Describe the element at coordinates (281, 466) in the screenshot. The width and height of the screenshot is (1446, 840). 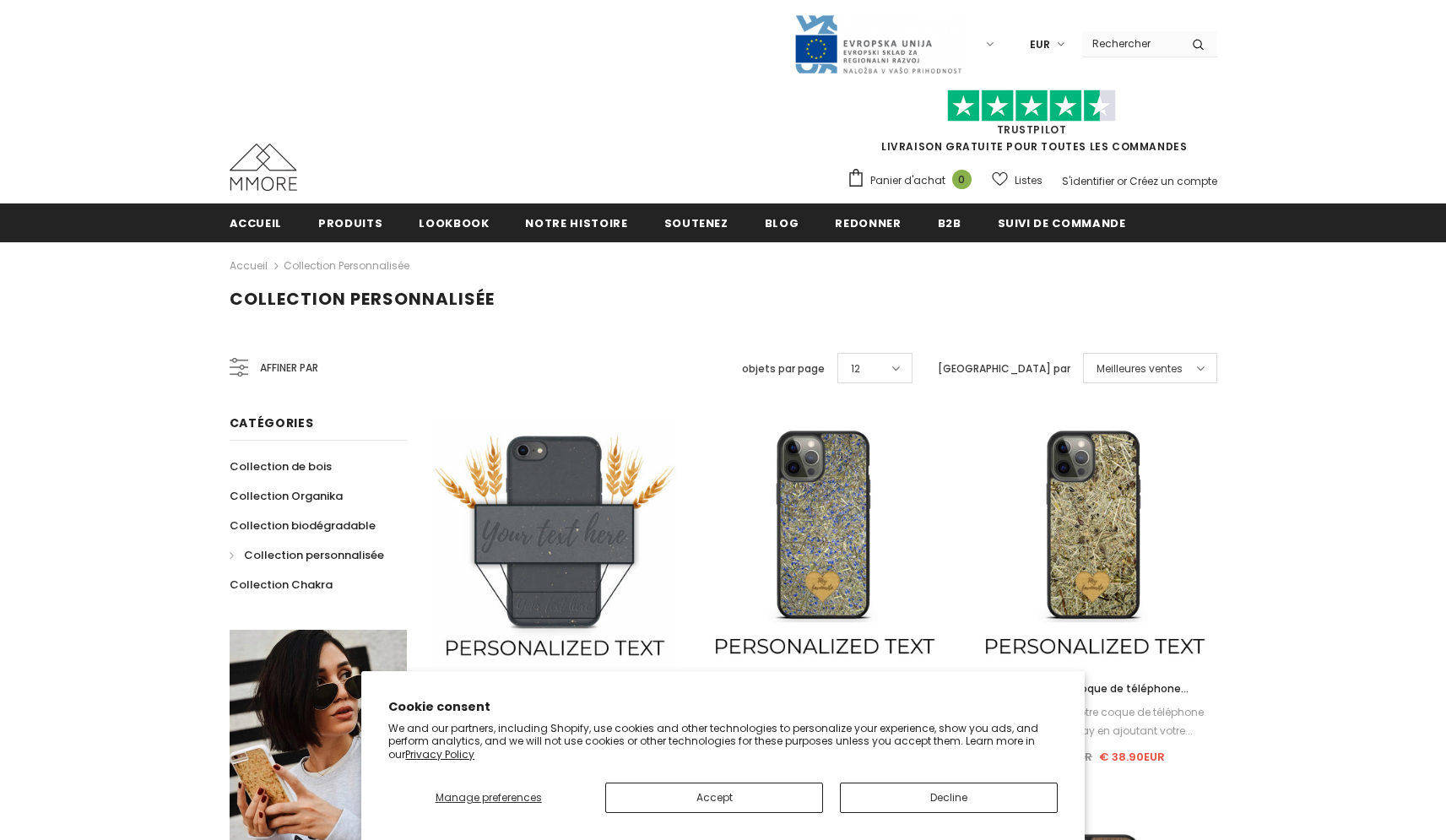
I see `a: Collection de bois` at that location.